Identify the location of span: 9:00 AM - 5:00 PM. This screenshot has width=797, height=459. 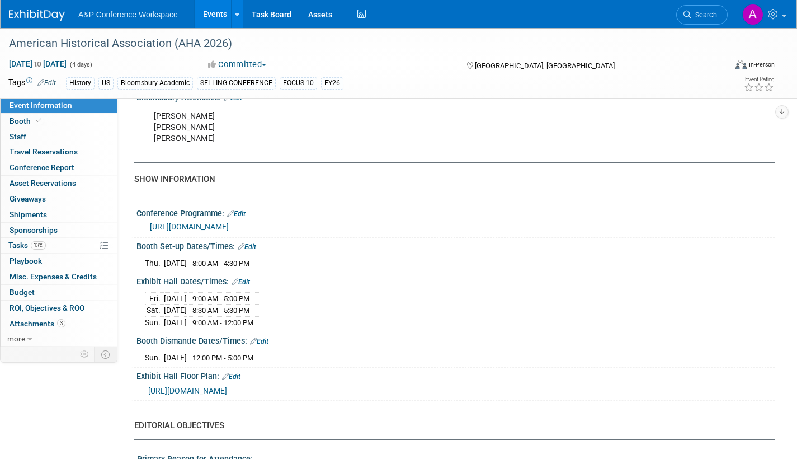
(221, 298).